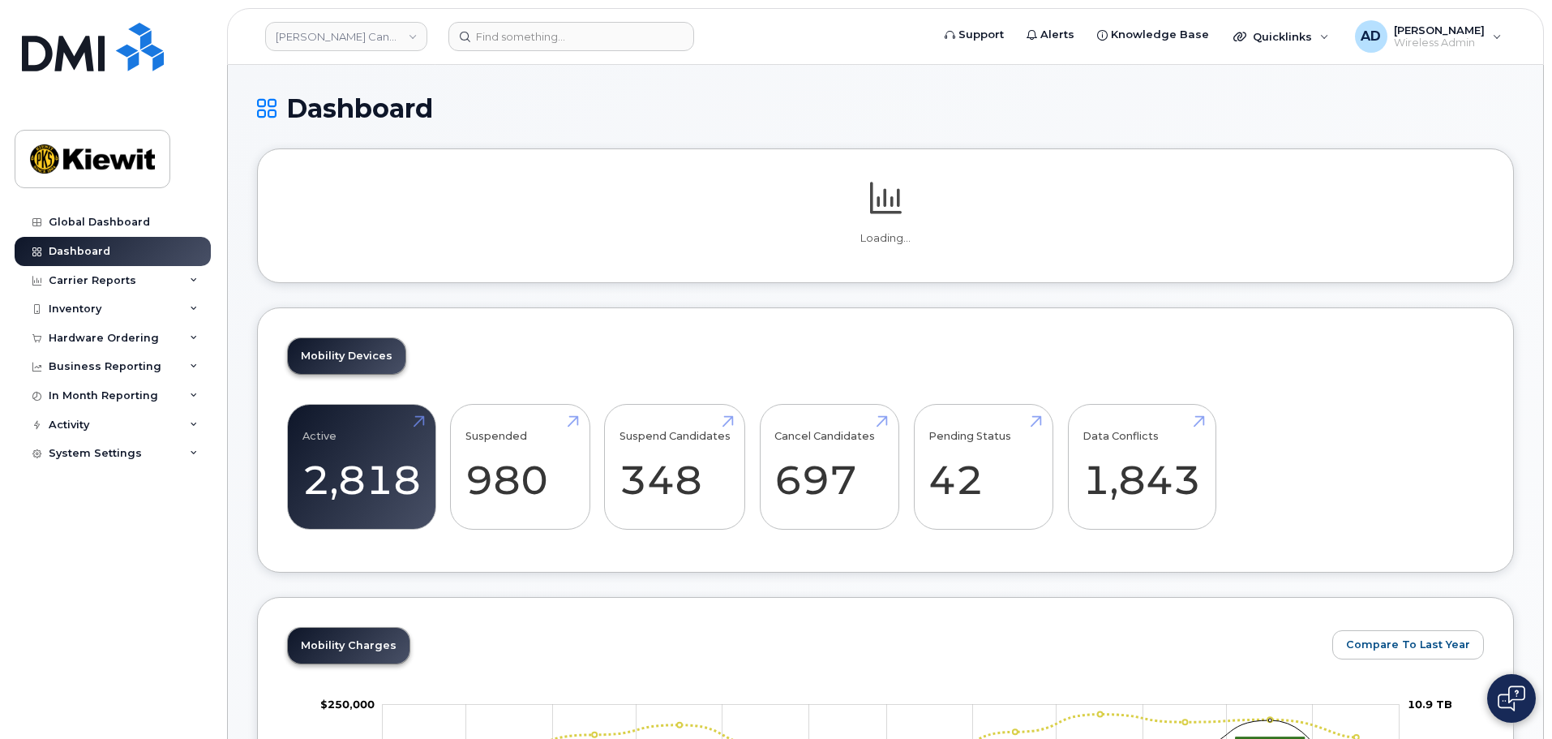  Describe the element at coordinates (1430, 704) in the screenshot. I see `tspan: 10.9 TB` at that location.